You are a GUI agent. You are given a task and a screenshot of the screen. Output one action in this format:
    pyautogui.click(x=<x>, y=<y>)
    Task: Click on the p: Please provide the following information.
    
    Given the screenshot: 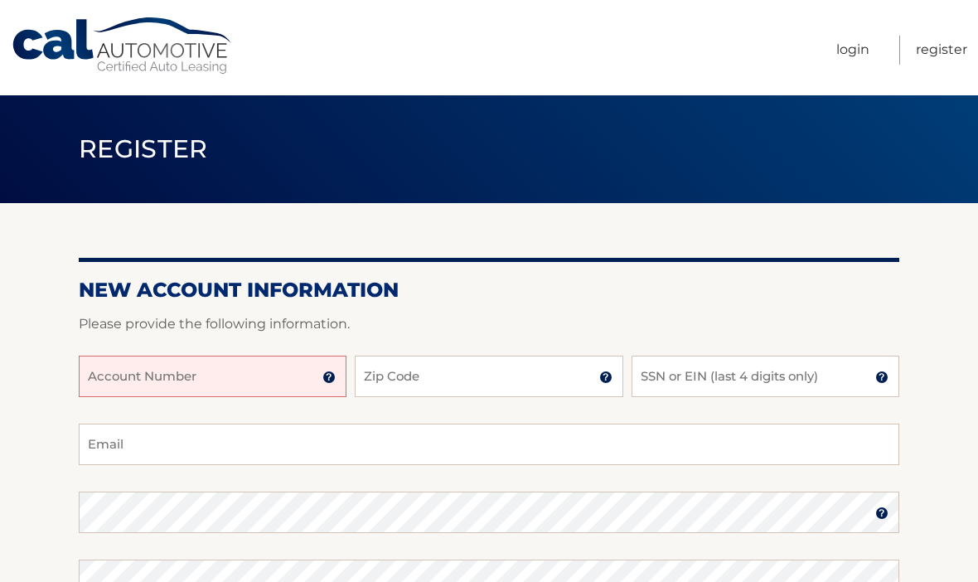 What is the action you would take?
    pyautogui.click(x=489, y=324)
    